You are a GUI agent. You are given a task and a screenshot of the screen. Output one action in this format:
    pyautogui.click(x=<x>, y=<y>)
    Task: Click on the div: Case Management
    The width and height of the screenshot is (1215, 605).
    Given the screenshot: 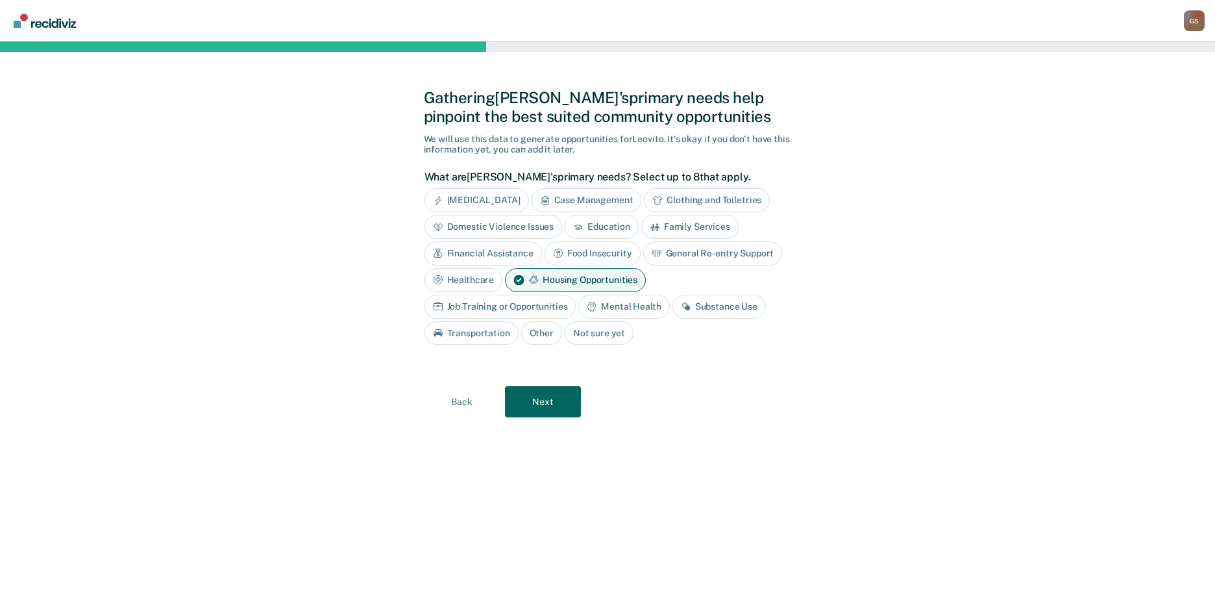 What is the action you would take?
    pyautogui.click(x=587, y=200)
    